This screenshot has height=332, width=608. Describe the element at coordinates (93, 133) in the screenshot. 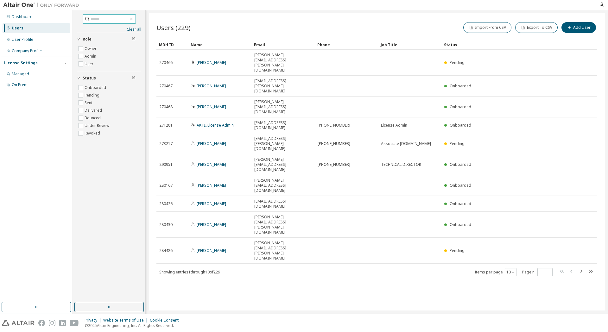

I see `label: Revoked` at that location.